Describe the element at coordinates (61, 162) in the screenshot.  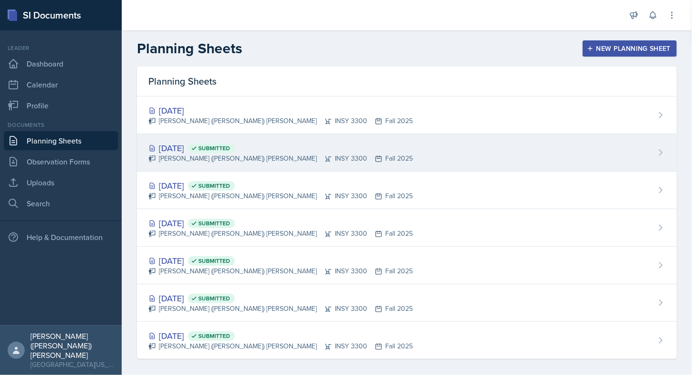
I see `a: Observation Forms` at that location.